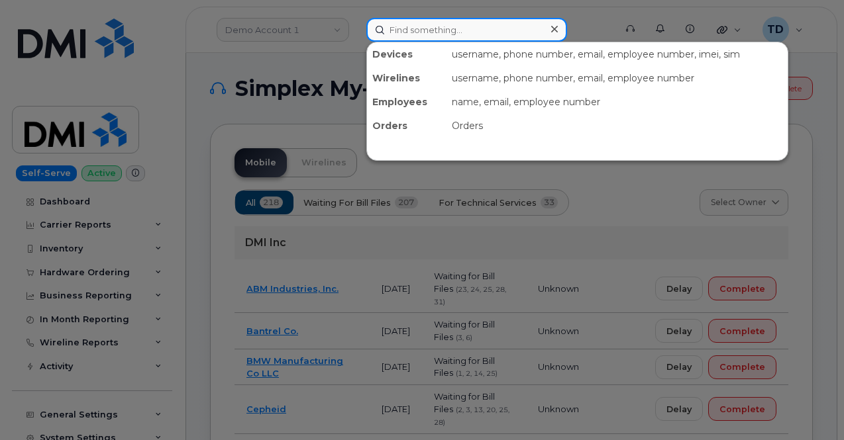  I want to click on div: Wirelines, so click(407, 78).